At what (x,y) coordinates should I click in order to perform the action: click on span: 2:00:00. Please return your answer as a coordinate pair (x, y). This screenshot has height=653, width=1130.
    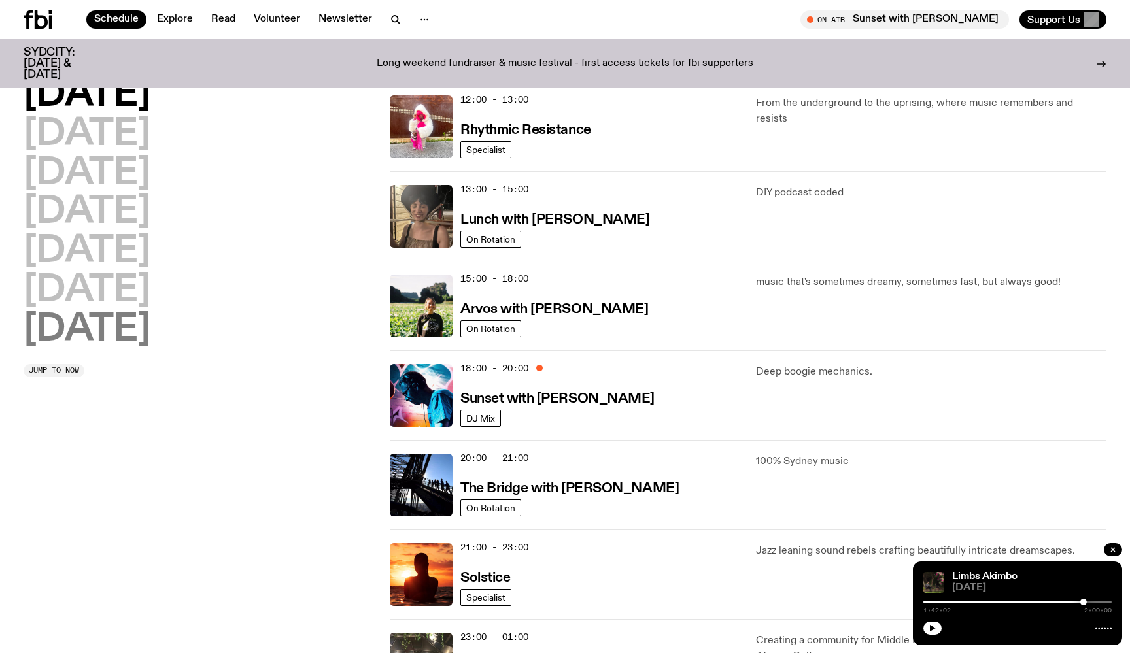
    Looking at the image, I should click on (1098, 611).